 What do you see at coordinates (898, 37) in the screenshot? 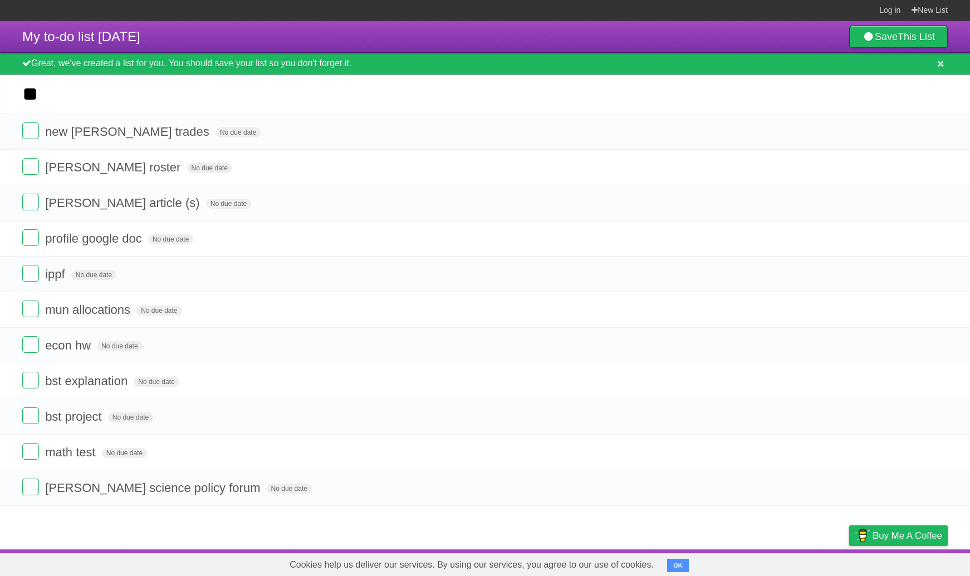
I see `a: SaveThis List` at bounding box center [898, 37].